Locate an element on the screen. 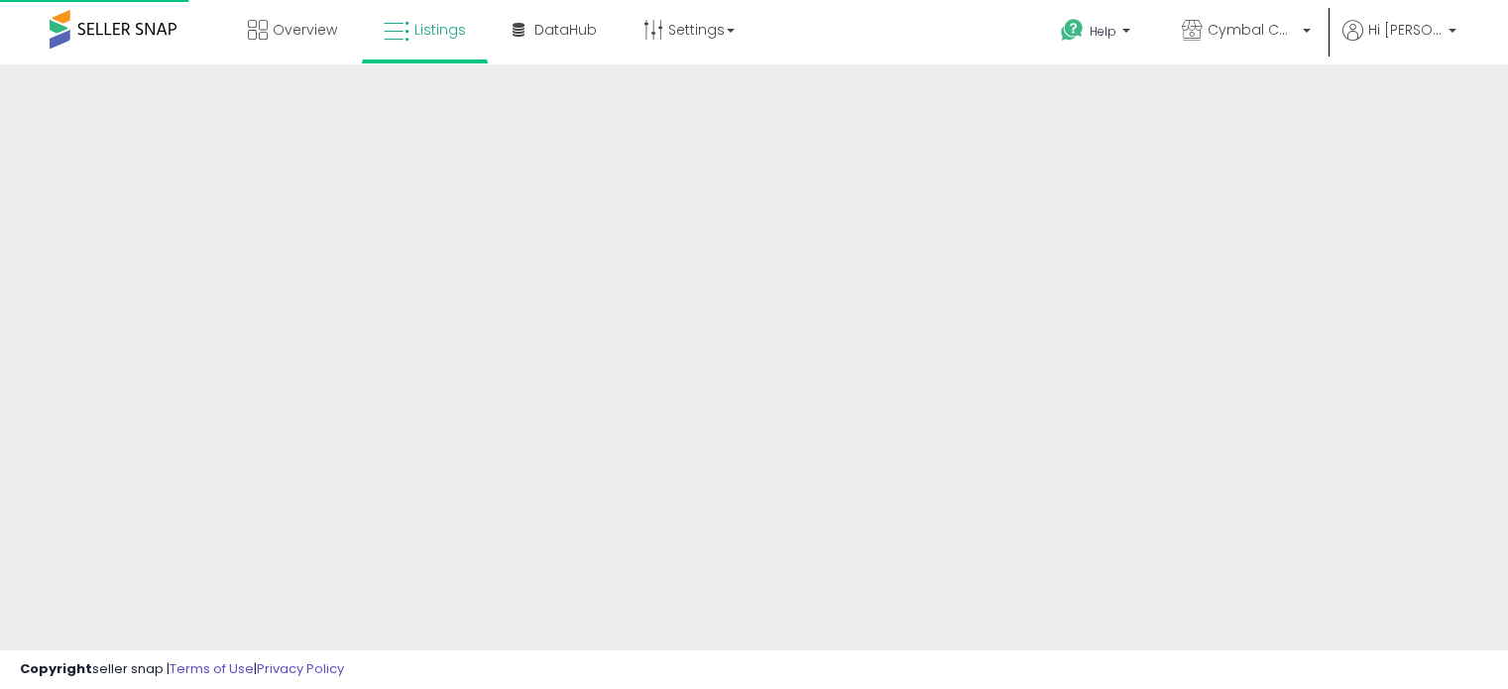 Image resolution: width=1508 pixels, height=689 pixels. span: Listings is located at coordinates (440, 30).